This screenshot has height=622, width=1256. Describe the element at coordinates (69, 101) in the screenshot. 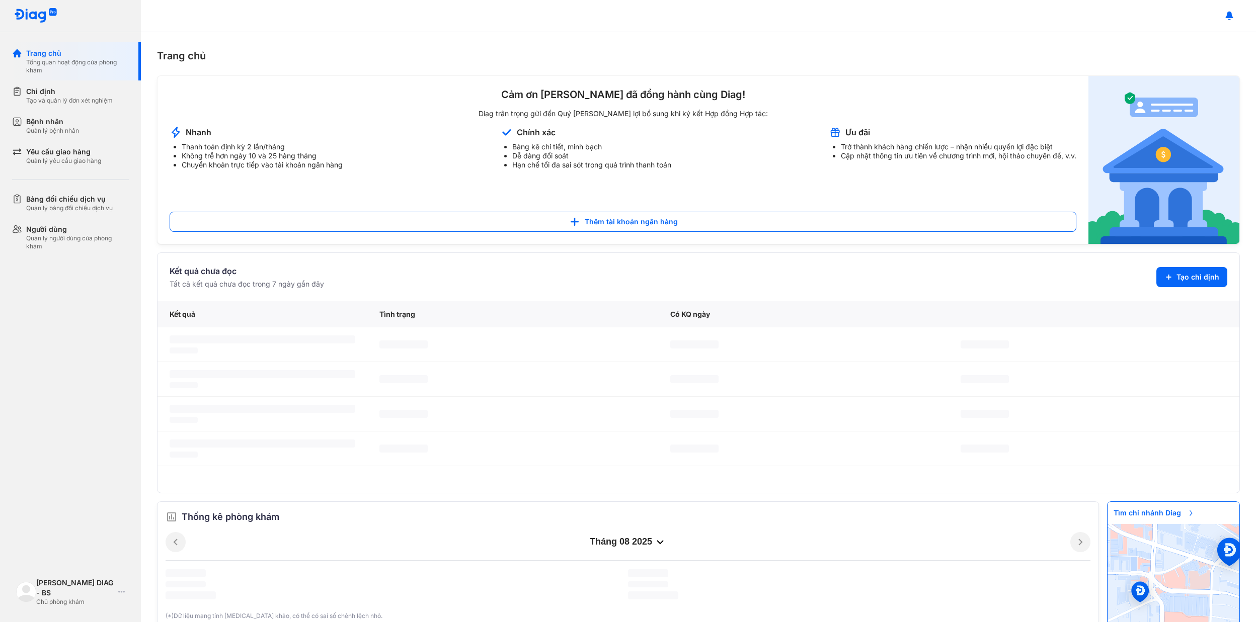

I see `div: Tạo và quản lý đơn xét nghiệm` at that location.